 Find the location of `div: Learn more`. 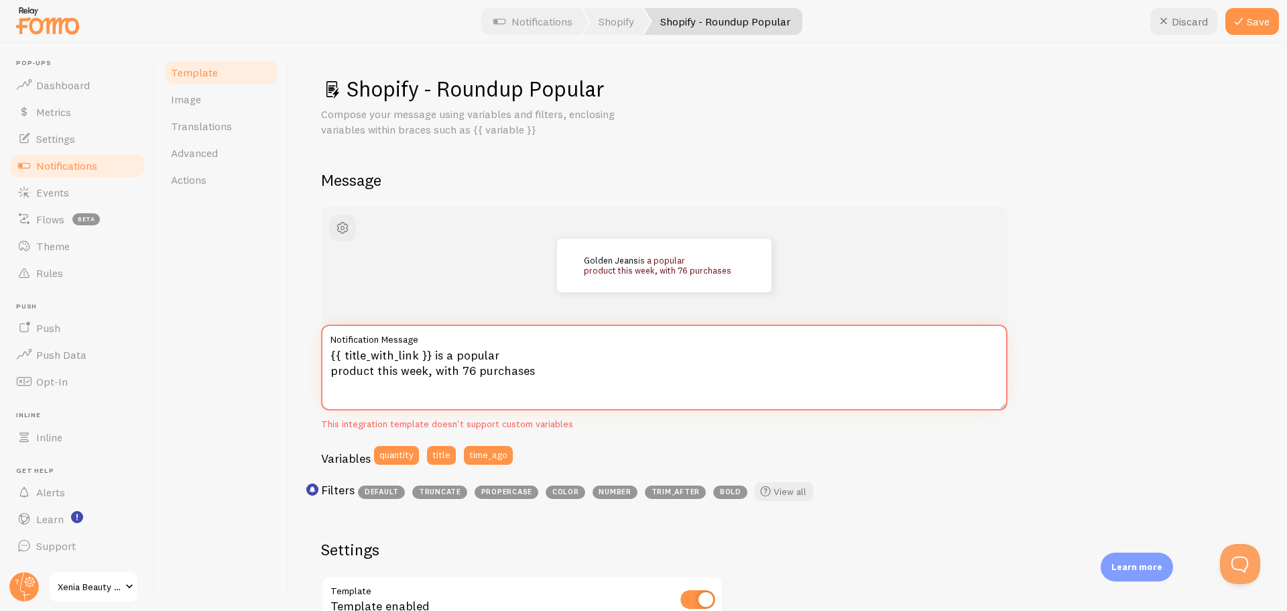

div: Learn more is located at coordinates (1137, 566).